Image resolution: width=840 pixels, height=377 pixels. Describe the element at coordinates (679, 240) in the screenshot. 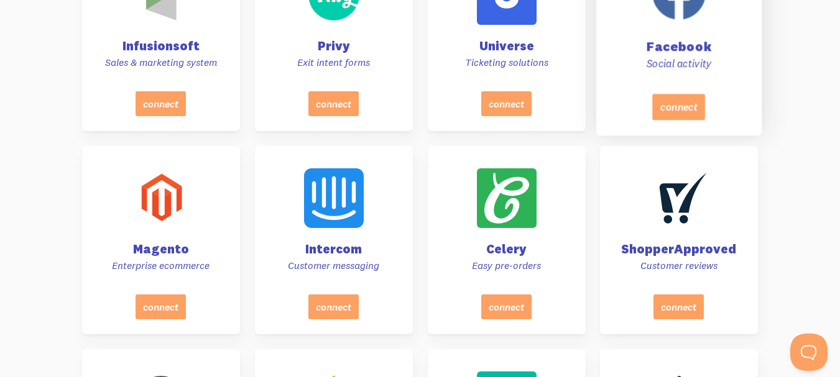

I see `a: ShopperApproved Customer reviews connect` at that location.